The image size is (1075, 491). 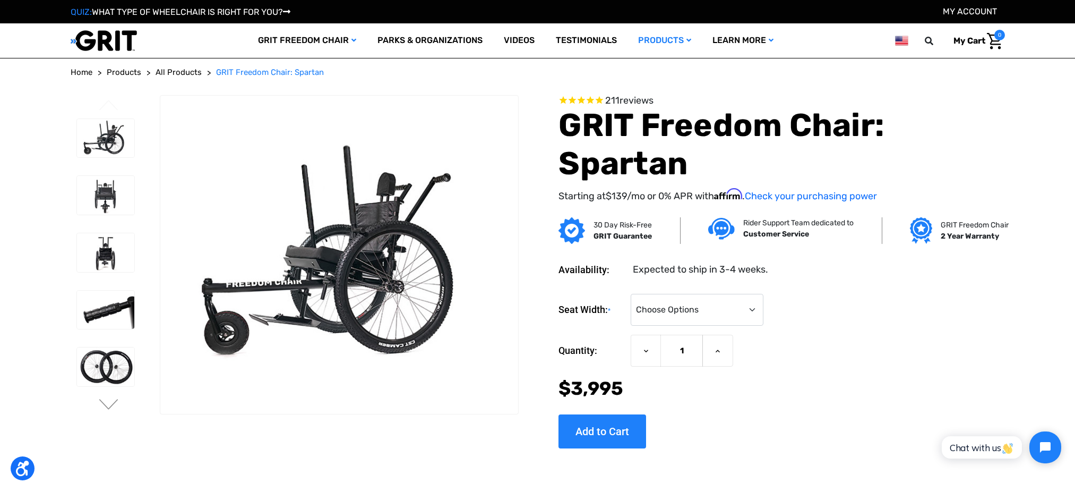 What do you see at coordinates (270, 72) in the screenshot?
I see `a: GRIT Freedom Chair: Spartan` at bounding box center [270, 72].